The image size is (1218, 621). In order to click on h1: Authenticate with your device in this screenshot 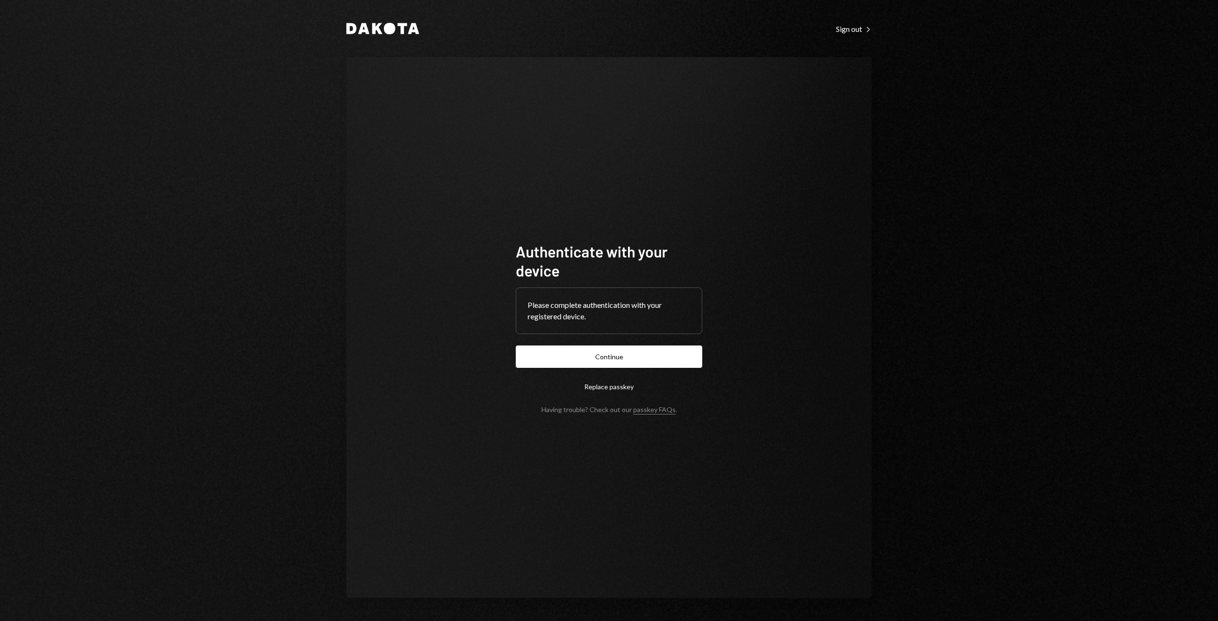, I will do `click(609, 261)`.